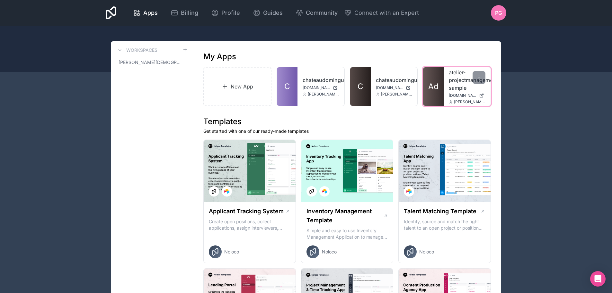 This screenshot has width=612, height=293. What do you see at coordinates (150, 13) in the screenshot?
I see `span: Apps` at bounding box center [150, 13].